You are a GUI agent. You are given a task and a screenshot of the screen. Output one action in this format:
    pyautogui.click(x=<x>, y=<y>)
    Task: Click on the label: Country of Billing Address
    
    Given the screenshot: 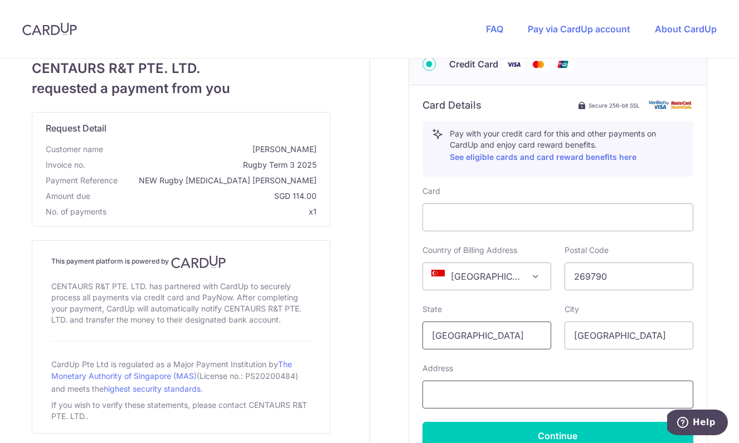 What is the action you would take?
    pyautogui.click(x=470, y=250)
    